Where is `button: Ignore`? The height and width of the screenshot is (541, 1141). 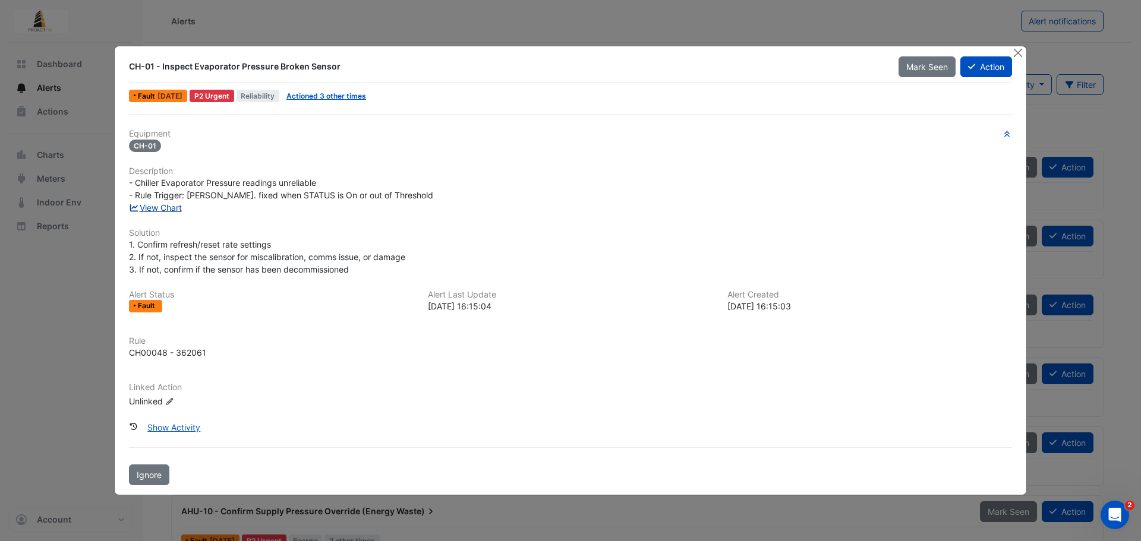 button: Ignore is located at coordinates (149, 475).